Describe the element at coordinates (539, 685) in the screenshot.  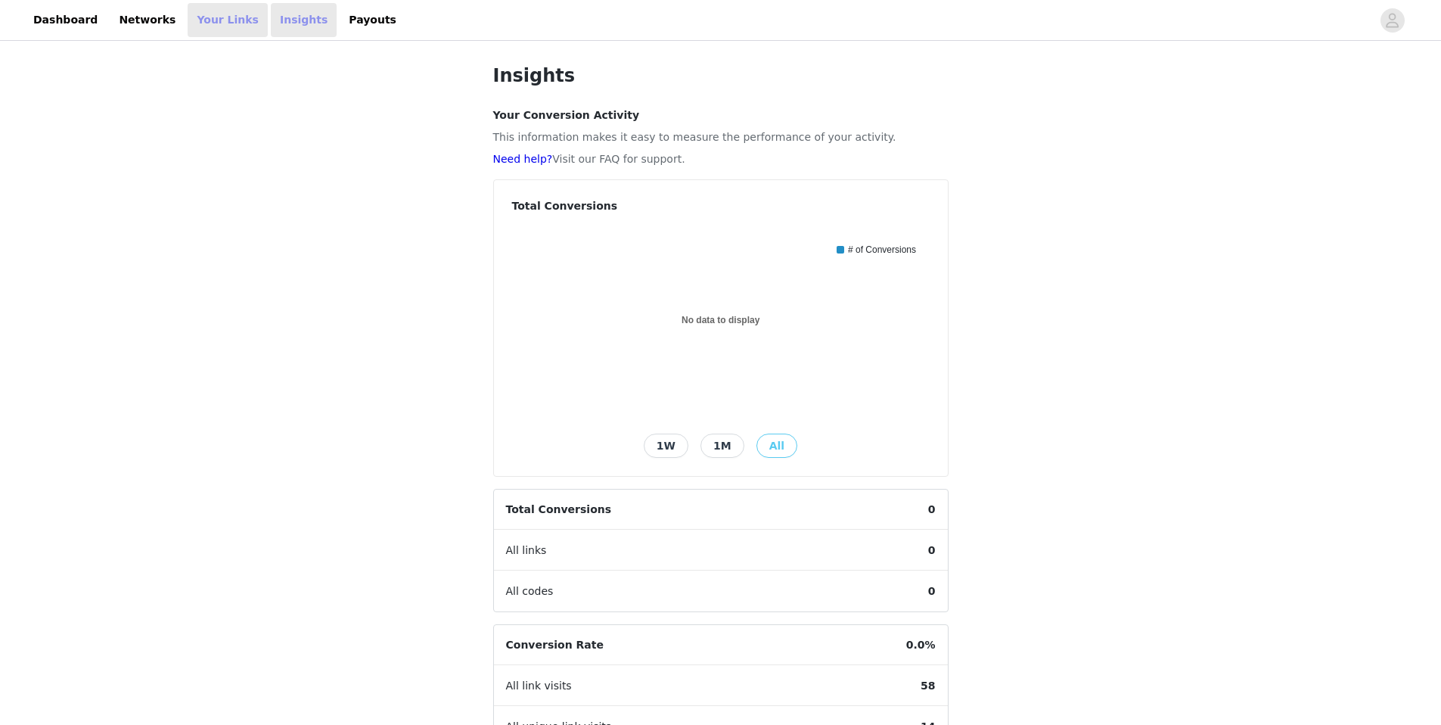
I see `span: All link visits` at that location.